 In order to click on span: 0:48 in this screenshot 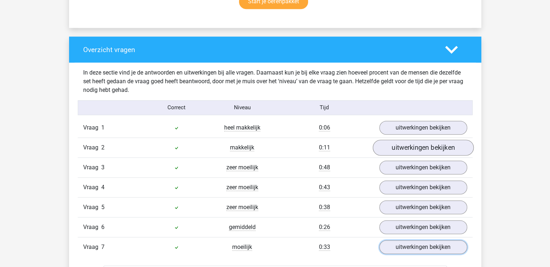, I will do `click(324, 167)`.